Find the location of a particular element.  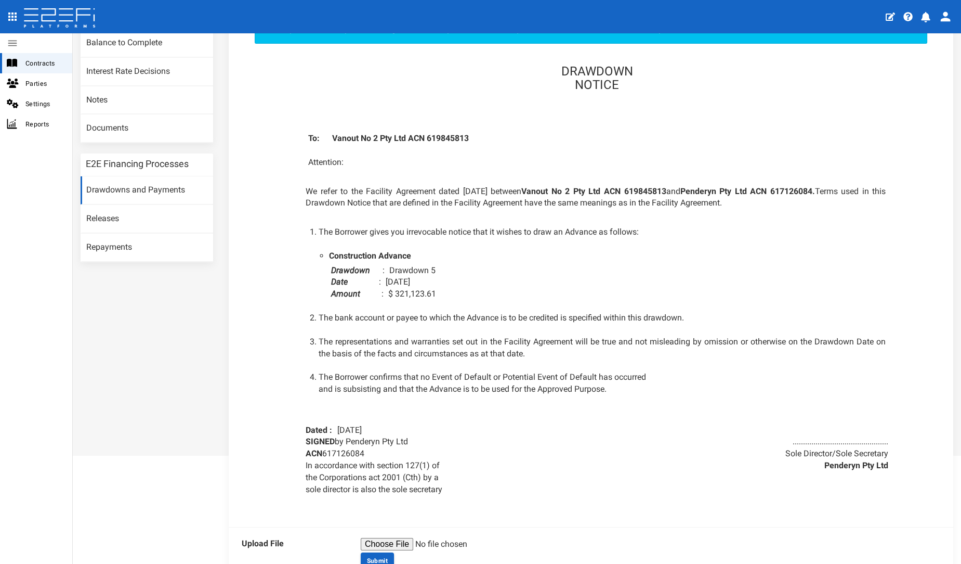

li: The bank account or payee to which the Advance is to be credited is specified within this drawdown. is located at coordinates (602, 318).